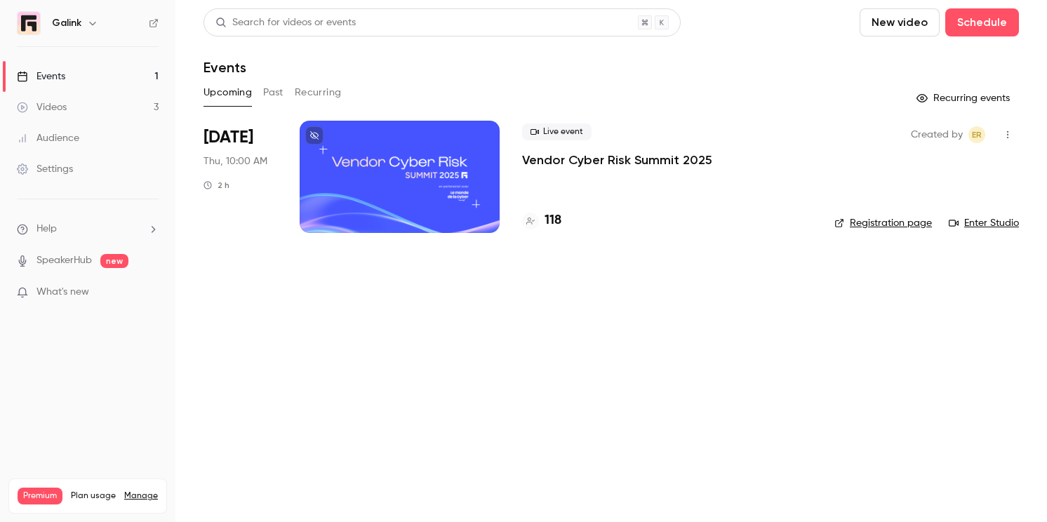  What do you see at coordinates (286, 22) in the screenshot?
I see `div: Search for videos or events` at bounding box center [286, 22].